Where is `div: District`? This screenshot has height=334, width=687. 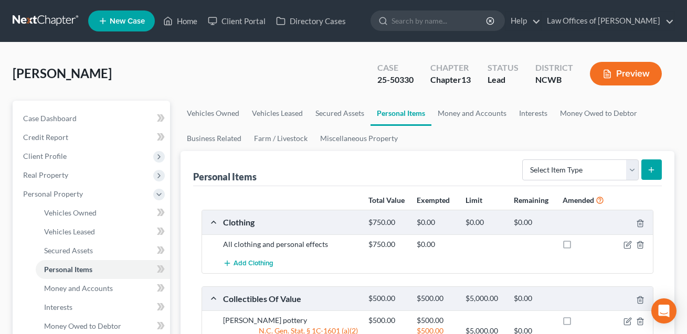
div: District is located at coordinates (554, 68).